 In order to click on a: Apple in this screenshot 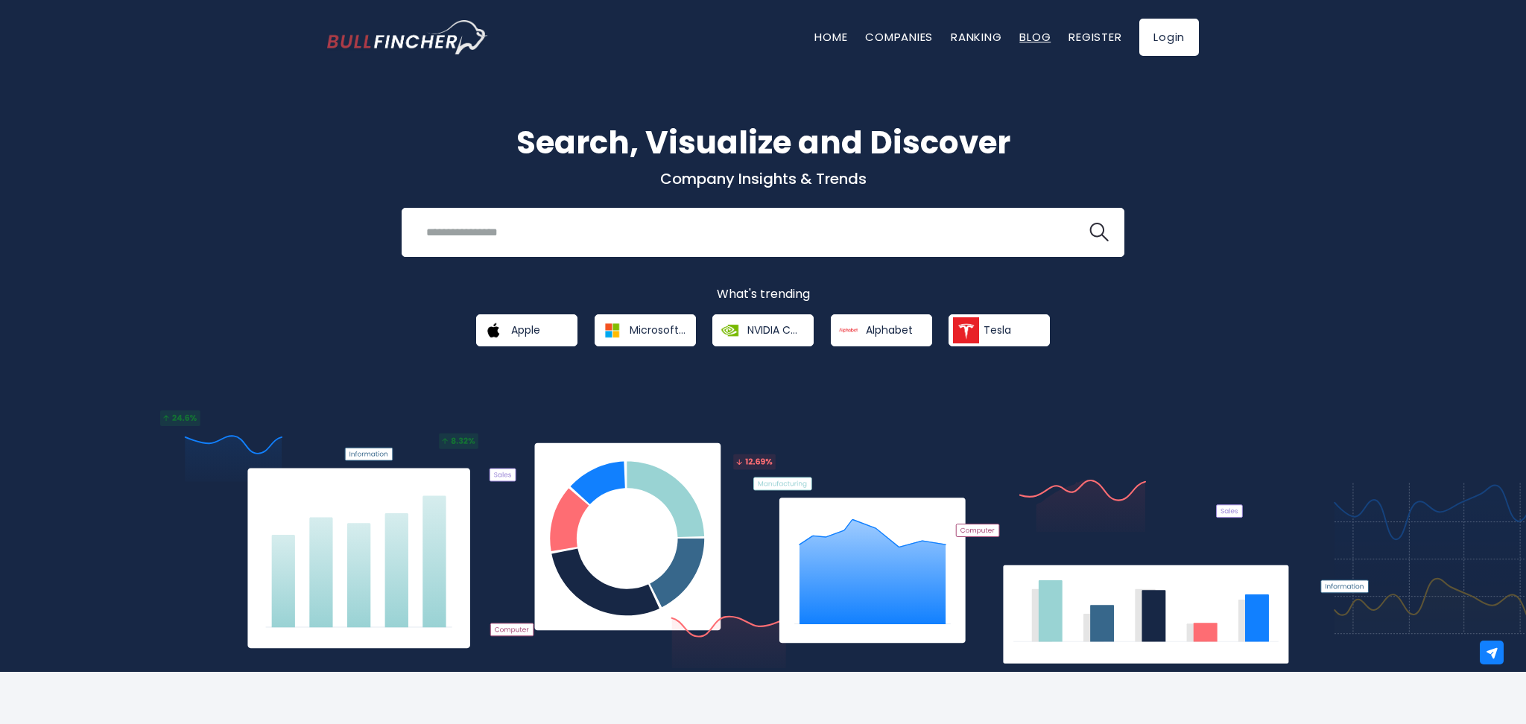, I will do `click(527, 330)`.